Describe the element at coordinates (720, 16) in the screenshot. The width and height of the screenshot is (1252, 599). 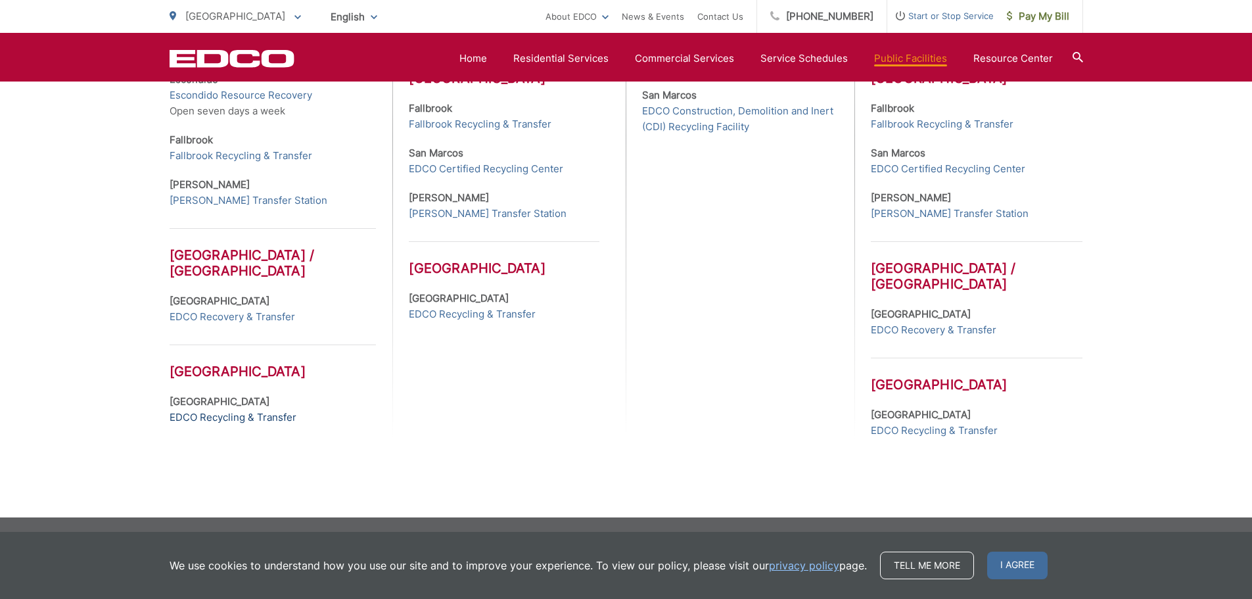
I see `a: Contact Us` at that location.